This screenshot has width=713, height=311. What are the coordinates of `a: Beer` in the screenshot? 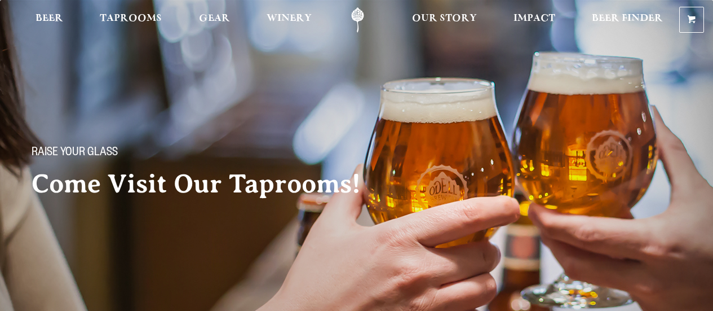 It's located at (49, 20).